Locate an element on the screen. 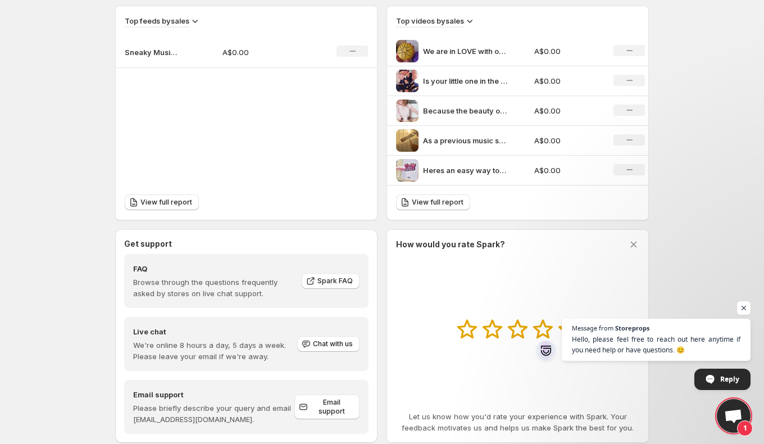 This screenshot has height=444, width=764. button: Chat with us is located at coordinates (328, 344).